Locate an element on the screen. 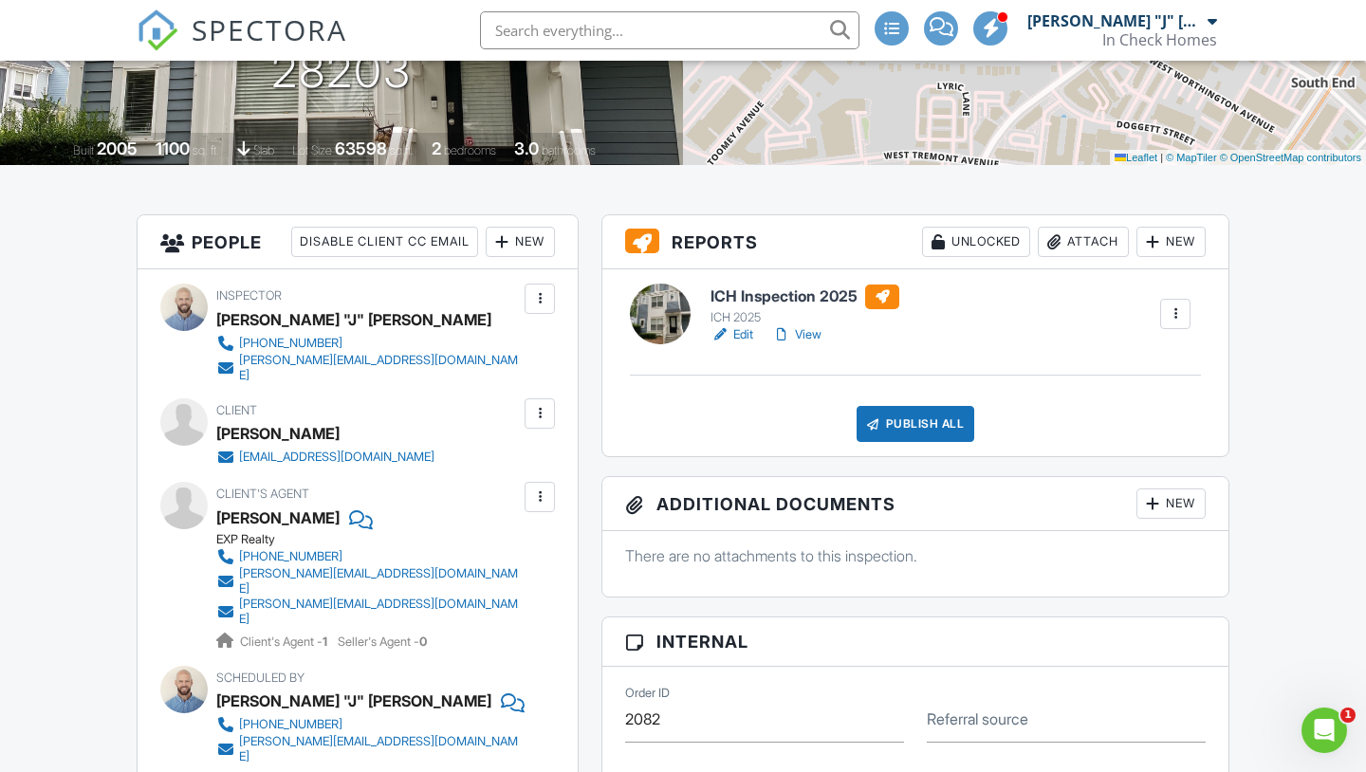 The height and width of the screenshot is (772, 1366). div: 3.0 is located at coordinates (527, 148).